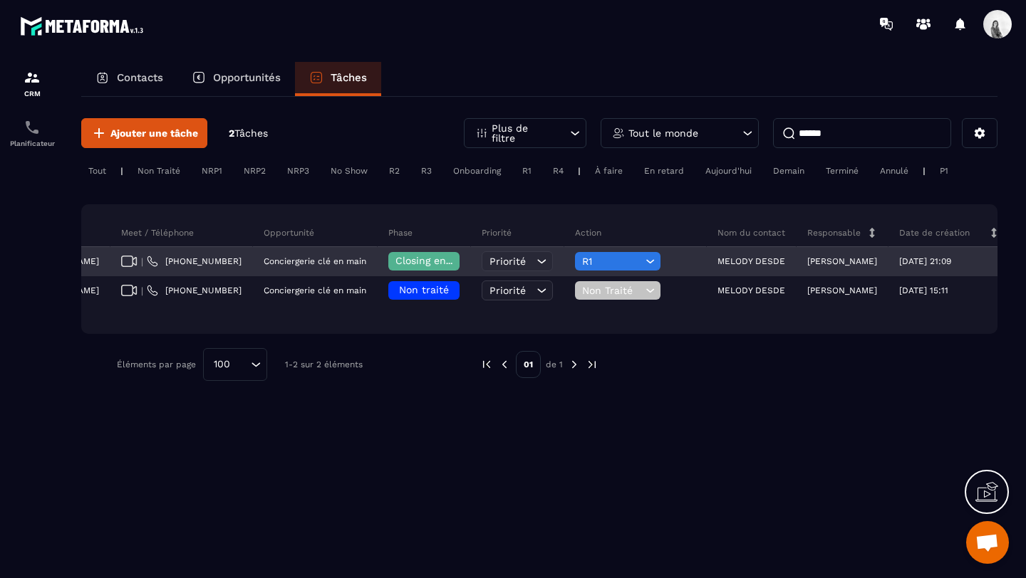 The width and height of the screenshot is (1026, 578). What do you see at coordinates (394, 171) in the screenshot?
I see `div: R2` at bounding box center [394, 171].